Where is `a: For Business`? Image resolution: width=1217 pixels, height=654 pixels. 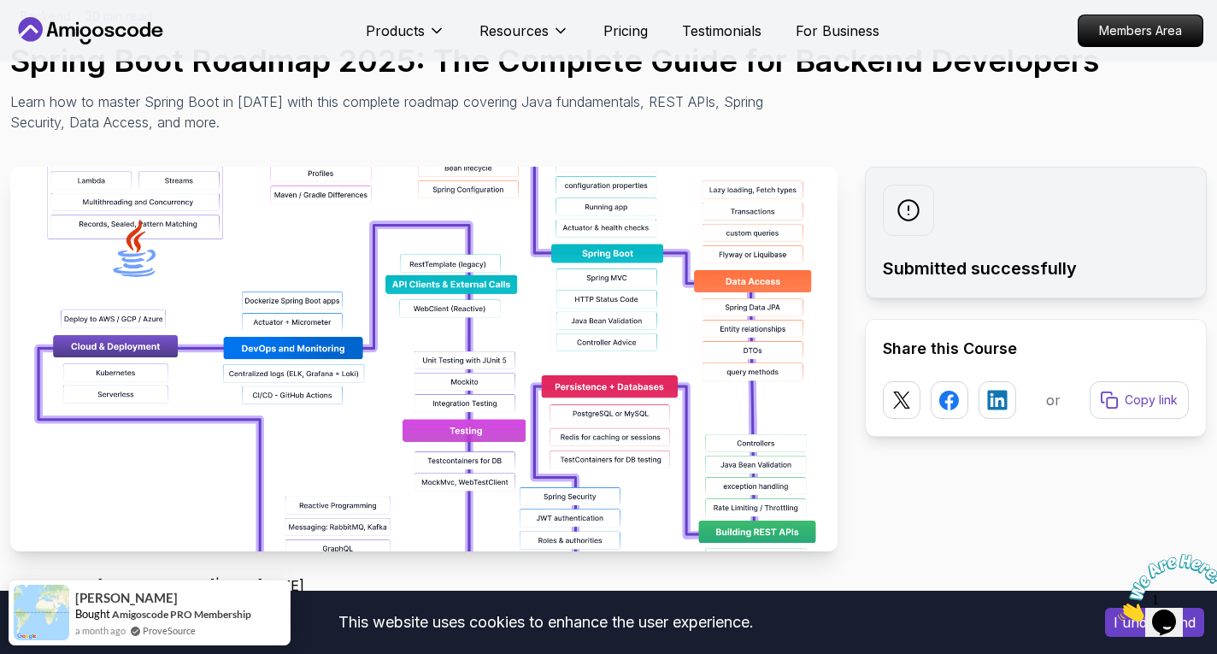
a: For Business is located at coordinates (838, 31).